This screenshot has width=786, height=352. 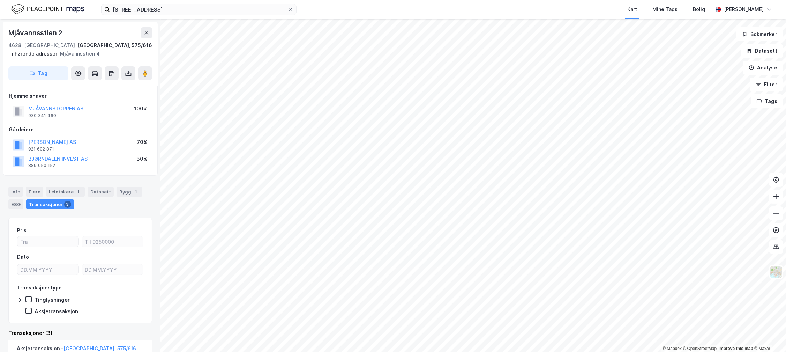 I want to click on img: Z, so click(x=776, y=272).